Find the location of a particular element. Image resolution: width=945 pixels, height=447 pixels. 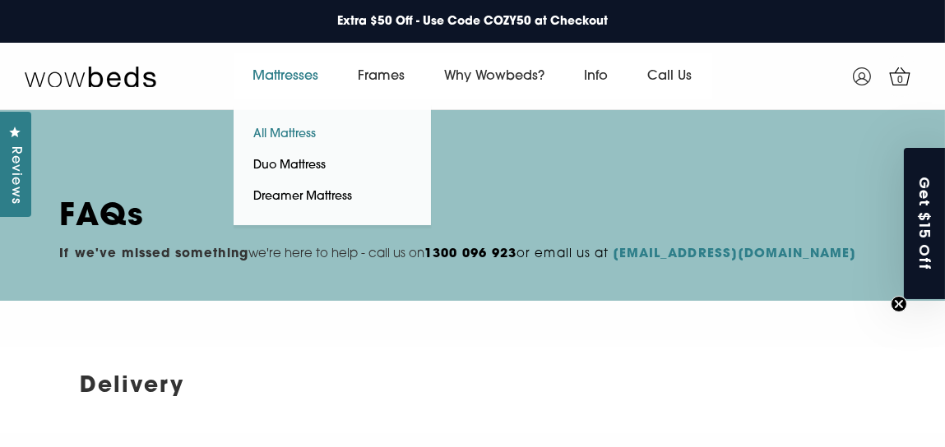

a: Dreamer Mattress is located at coordinates (303, 197).